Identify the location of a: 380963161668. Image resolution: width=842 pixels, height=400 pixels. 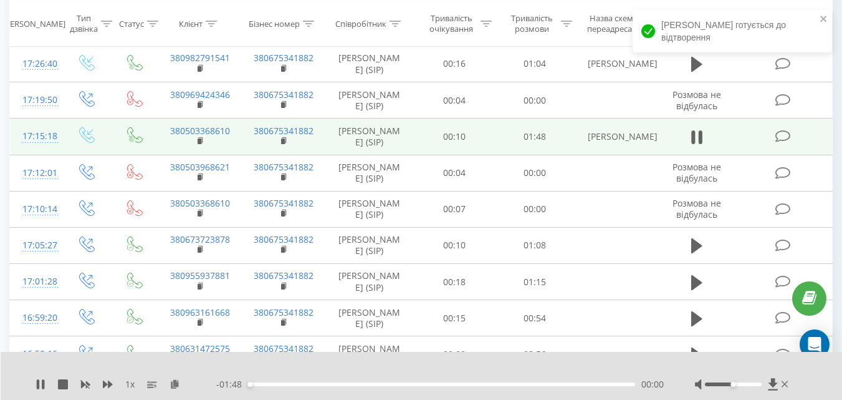
(200, 312).